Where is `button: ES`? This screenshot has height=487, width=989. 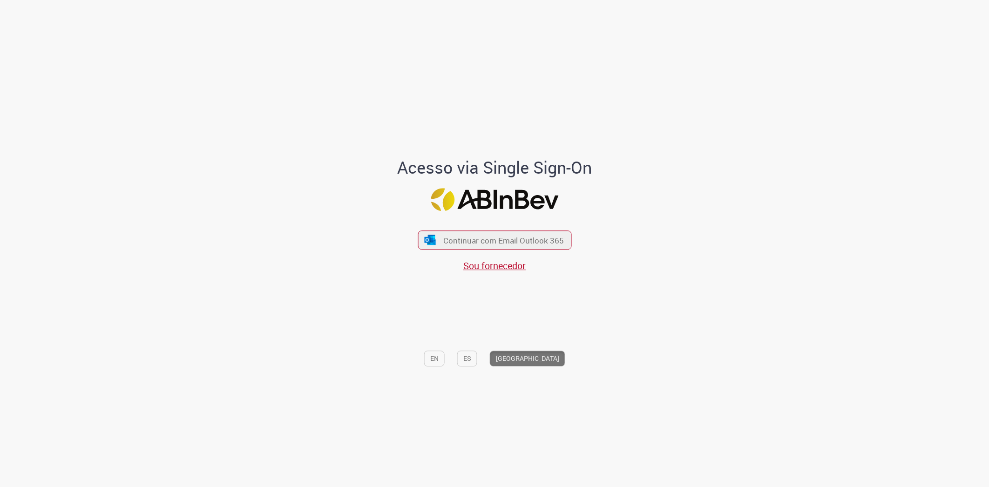
button: ES is located at coordinates (467, 359).